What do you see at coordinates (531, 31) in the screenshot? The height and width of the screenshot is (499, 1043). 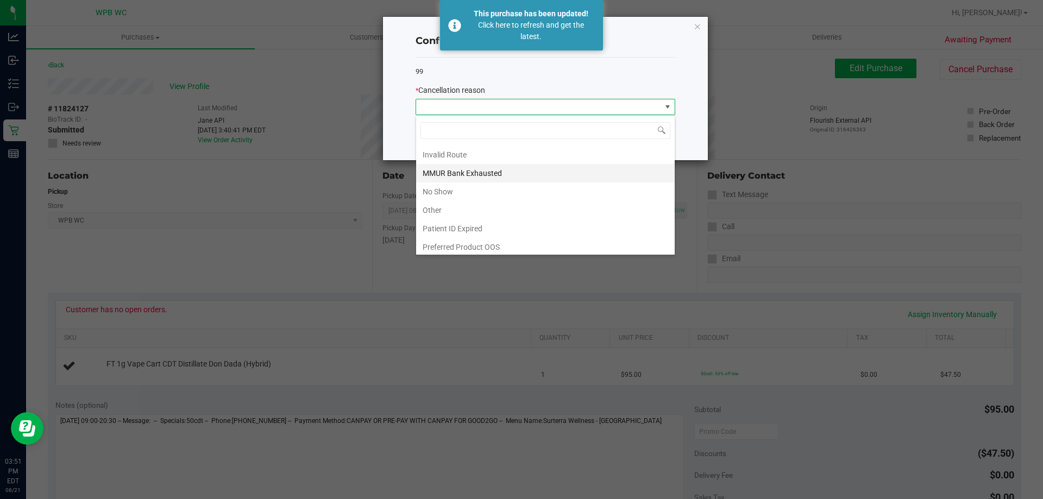 I see `div: Click here to refresh and get the latest.` at bounding box center [531, 31].